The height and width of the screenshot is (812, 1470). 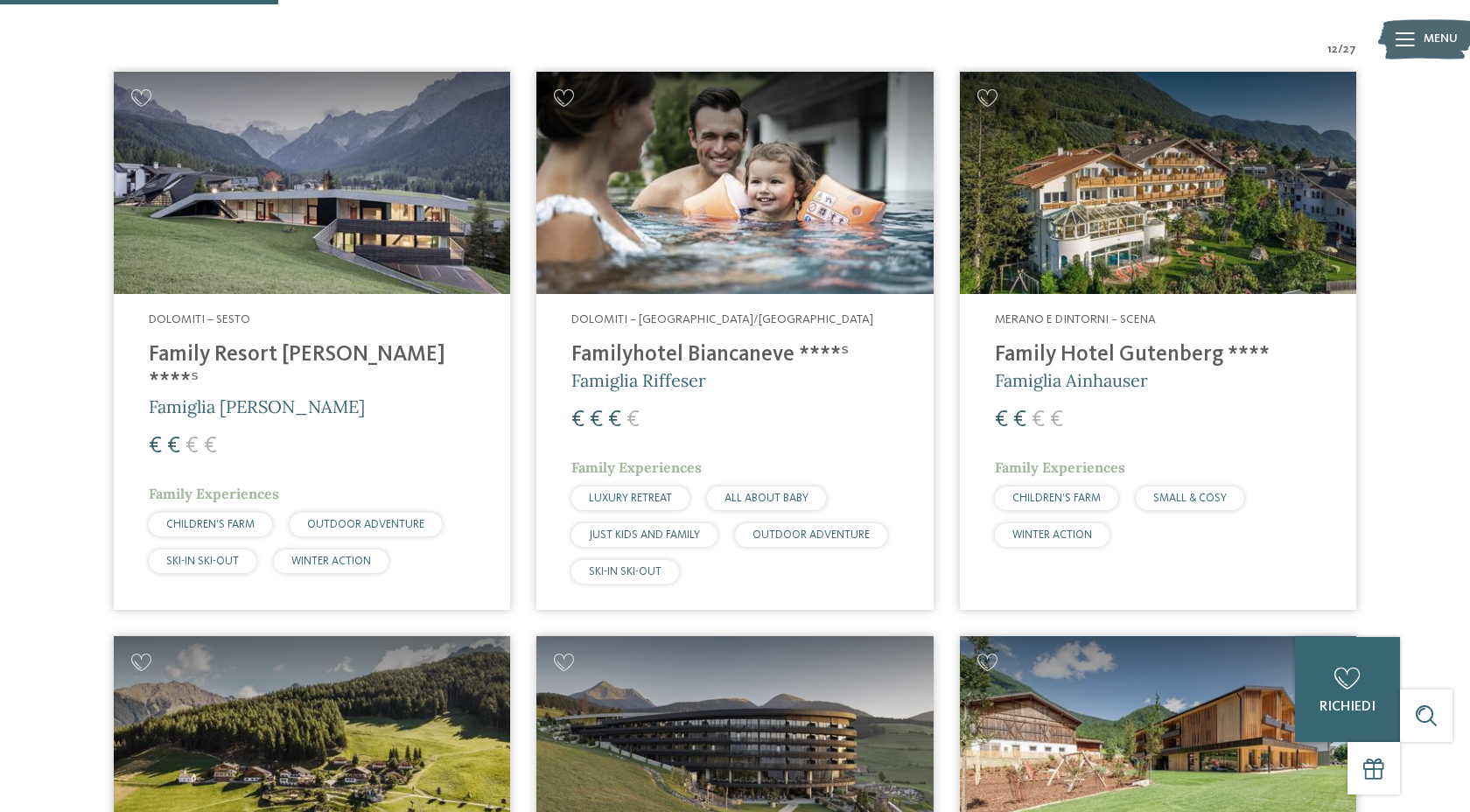 What do you see at coordinates (1190, 498) in the screenshot?
I see `span: SMALL & COSY` at bounding box center [1190, 498].